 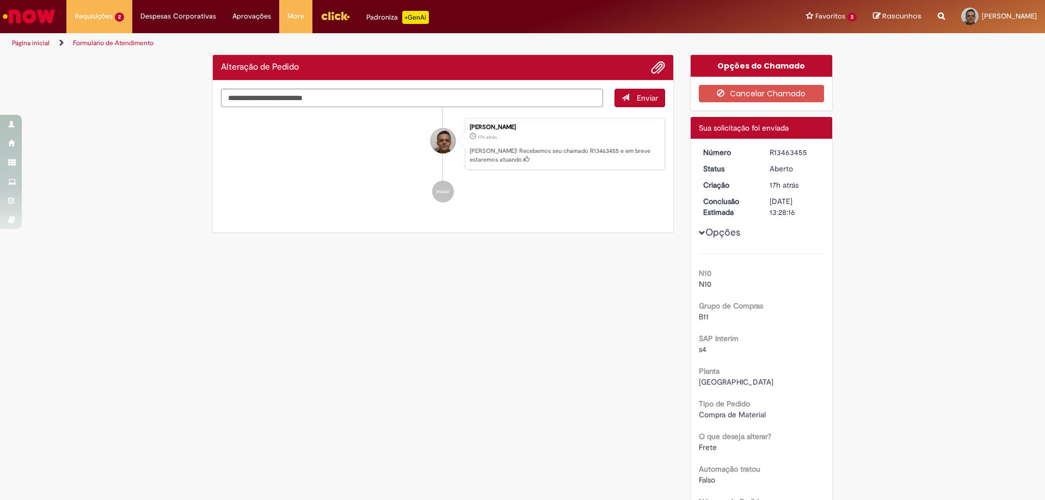 I want to click on button: Adicionar anexos, so click(x=658, y=68).